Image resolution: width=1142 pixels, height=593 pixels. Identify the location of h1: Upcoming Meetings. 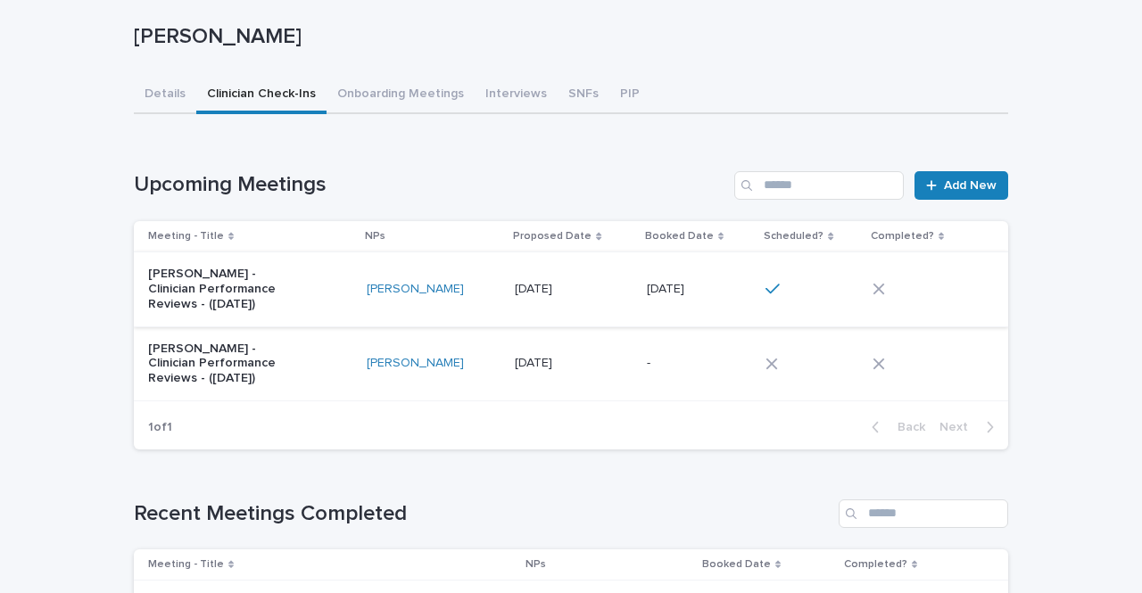
(430, 185).